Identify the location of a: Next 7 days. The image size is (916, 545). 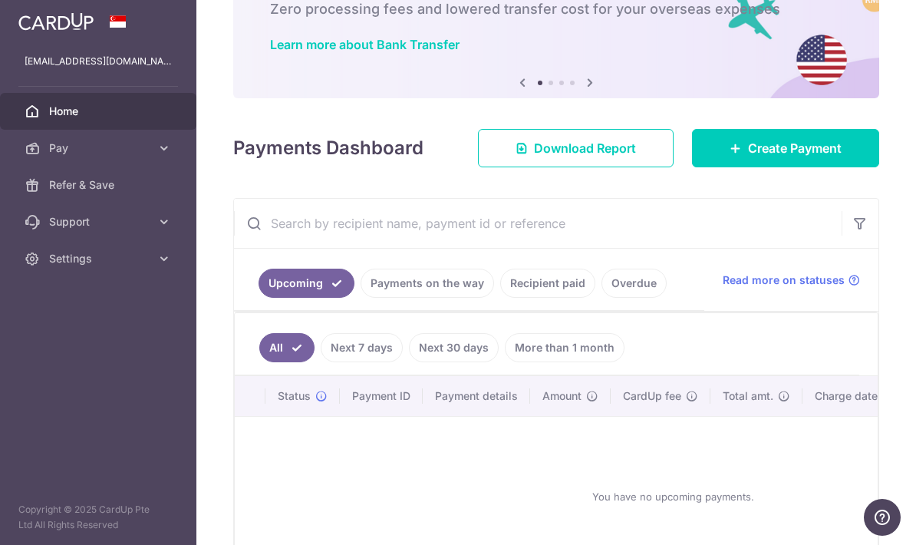
(361, 348).